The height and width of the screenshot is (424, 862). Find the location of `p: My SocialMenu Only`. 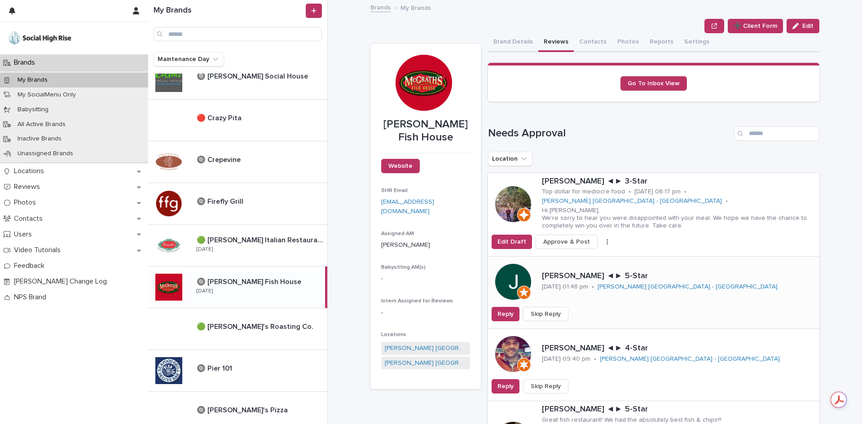

p: My SocialMenu Only is located at coordinates (47, 95).